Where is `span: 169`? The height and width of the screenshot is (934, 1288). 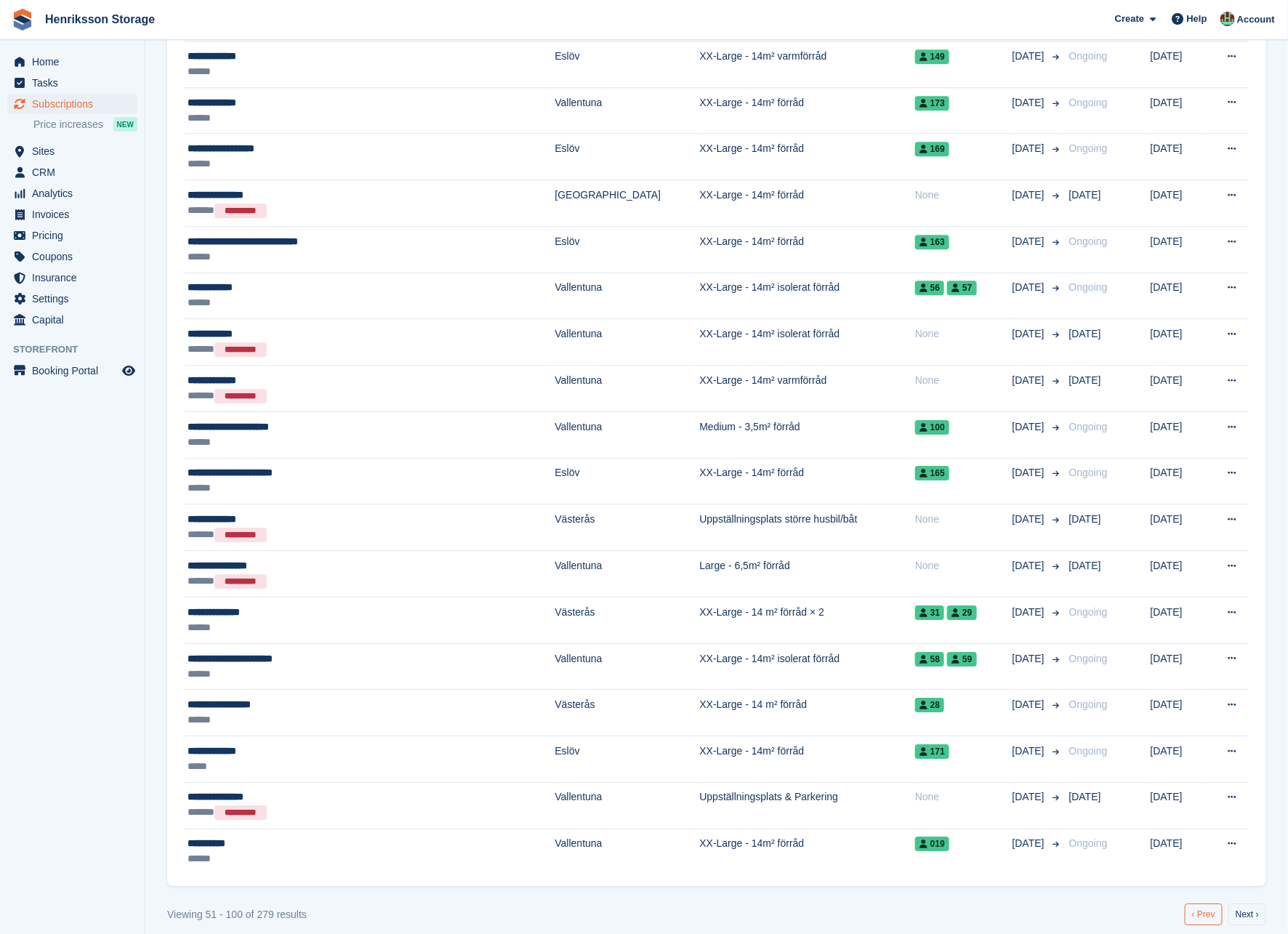
span: 169 is located at coordinates (932, 149).